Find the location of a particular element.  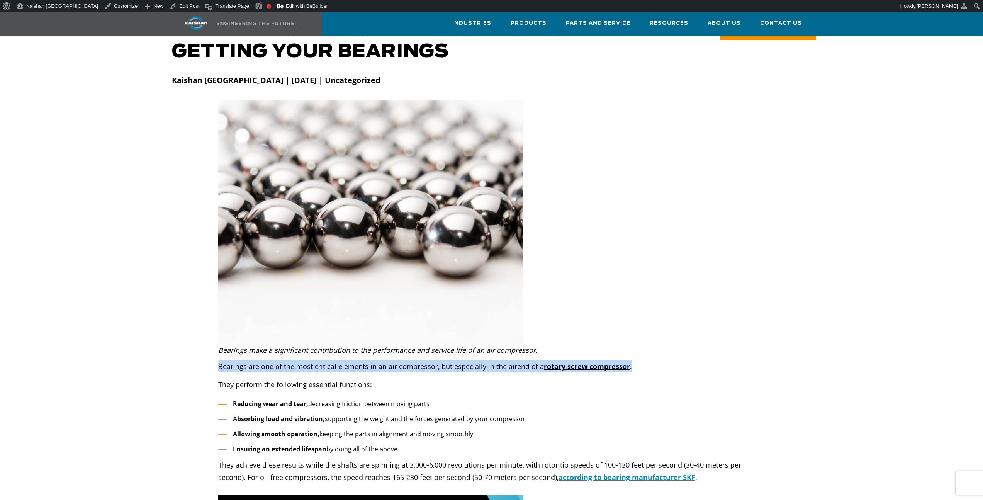

li: keeping the parts in alignment and moving smoothly is located at coordinates (492, 434).